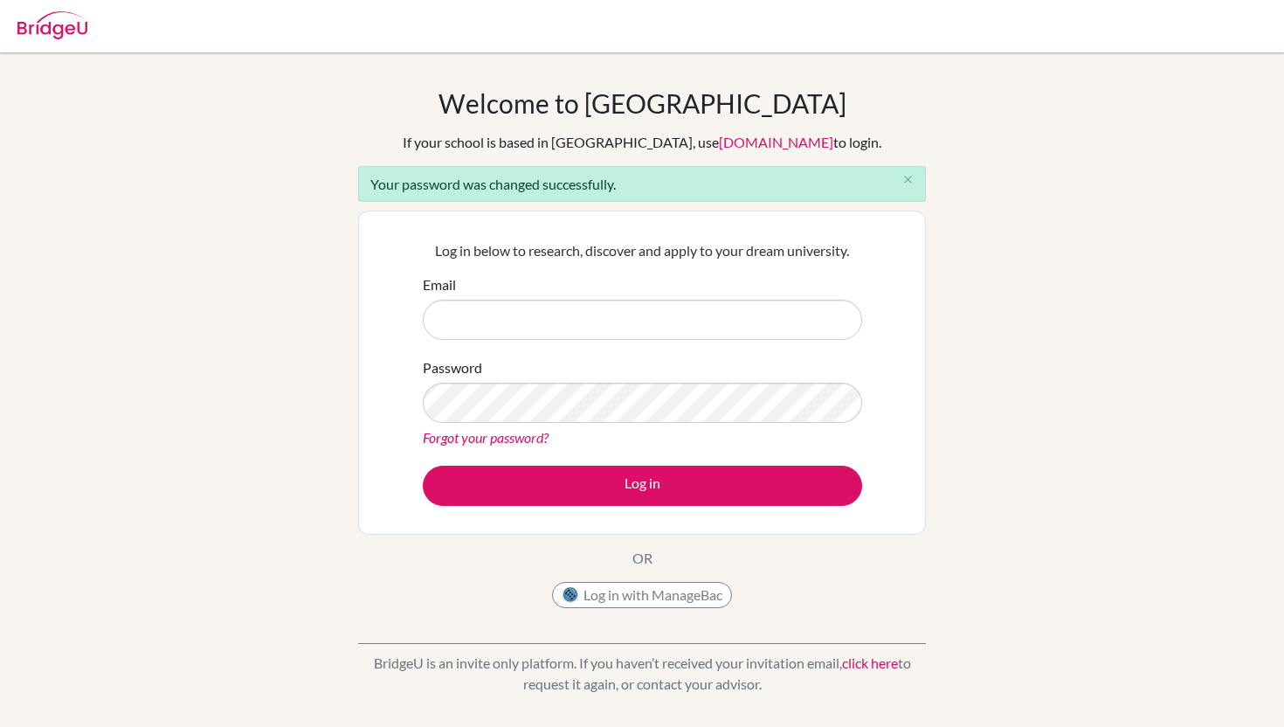 The height and width of the screenshot is (727, 1284). I want to click on a: click here, so click(870, 662).